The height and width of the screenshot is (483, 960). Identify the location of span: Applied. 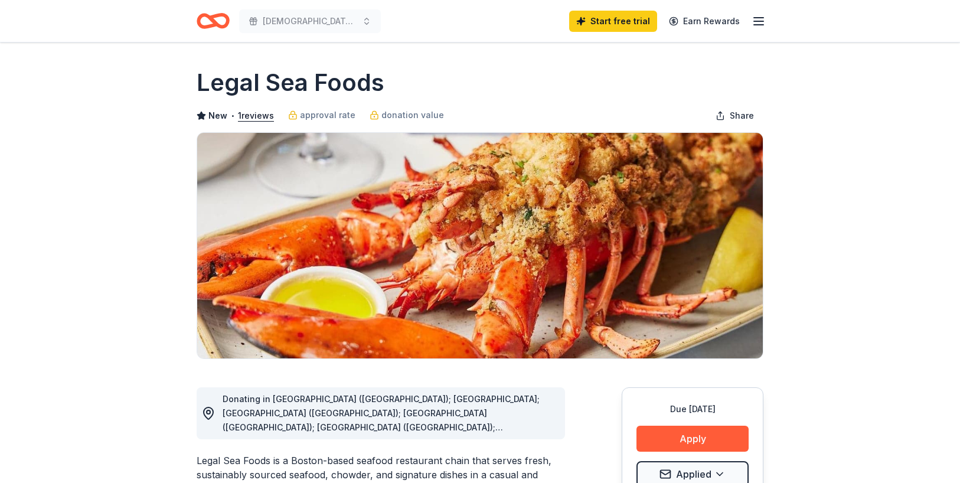
(693, 474).